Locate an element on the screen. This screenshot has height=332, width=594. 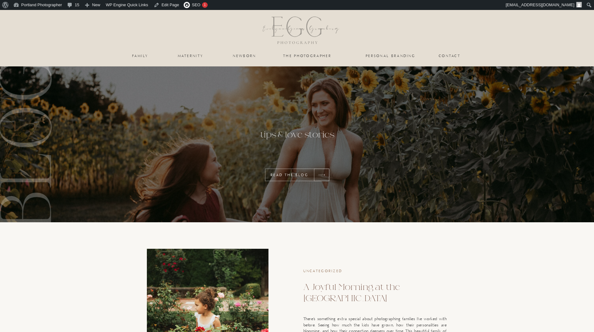
nav: Home is located at coordinates (156, 9).